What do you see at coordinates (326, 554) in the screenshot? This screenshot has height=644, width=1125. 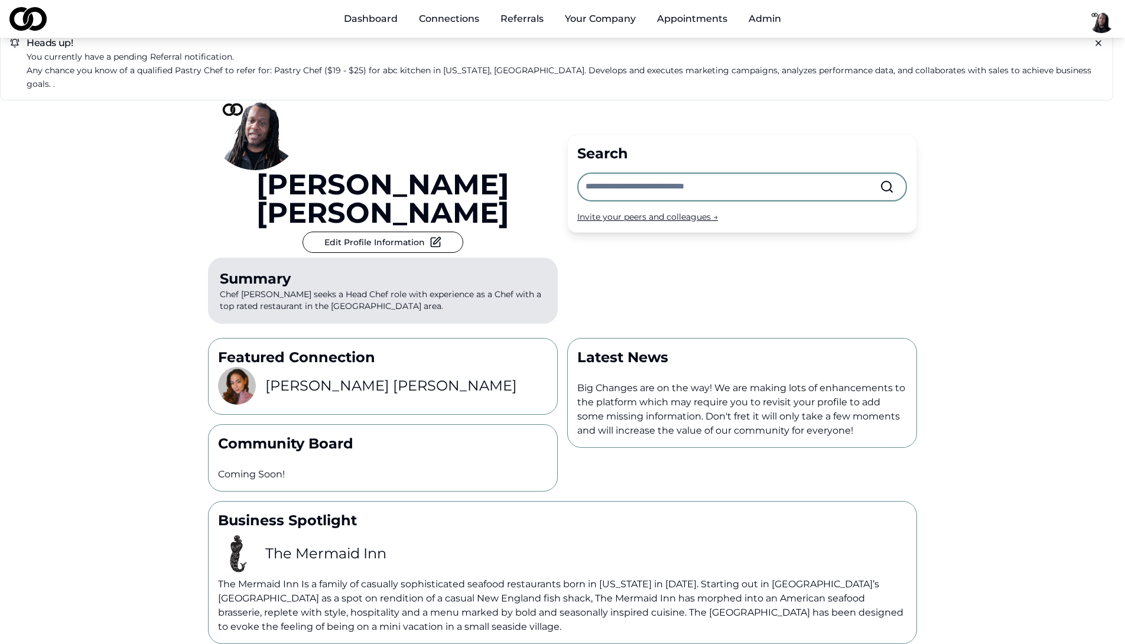 I see `h3: The Mermaid Inn` at bounding box center [326, 554].